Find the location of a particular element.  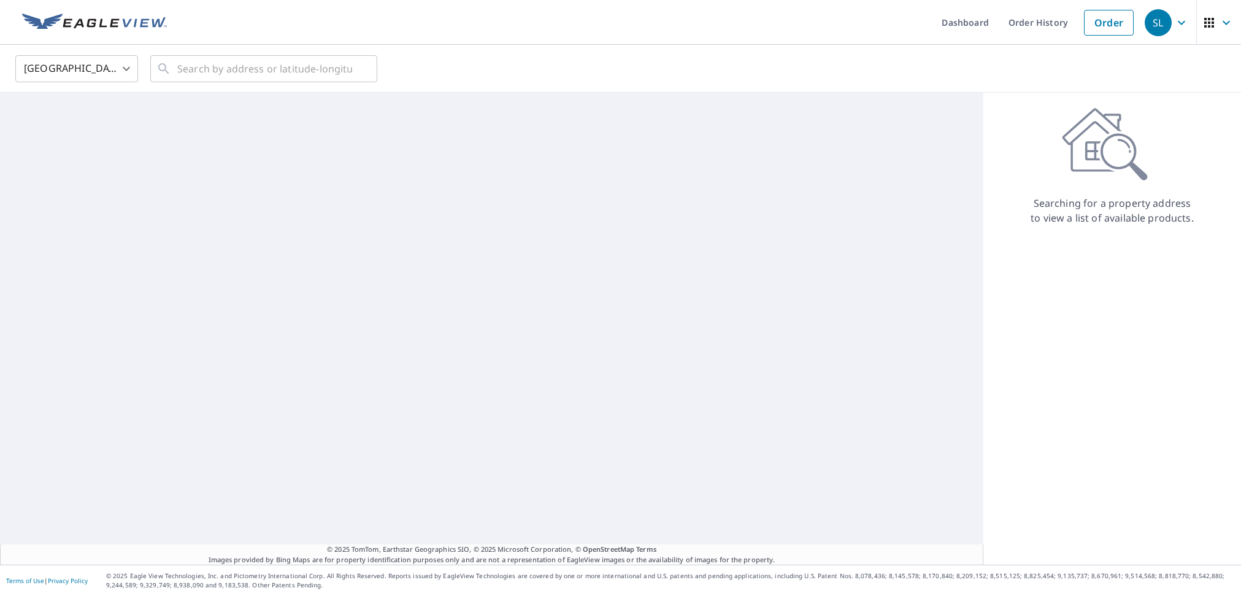

div: SL is located at coordinates (1158, 23).